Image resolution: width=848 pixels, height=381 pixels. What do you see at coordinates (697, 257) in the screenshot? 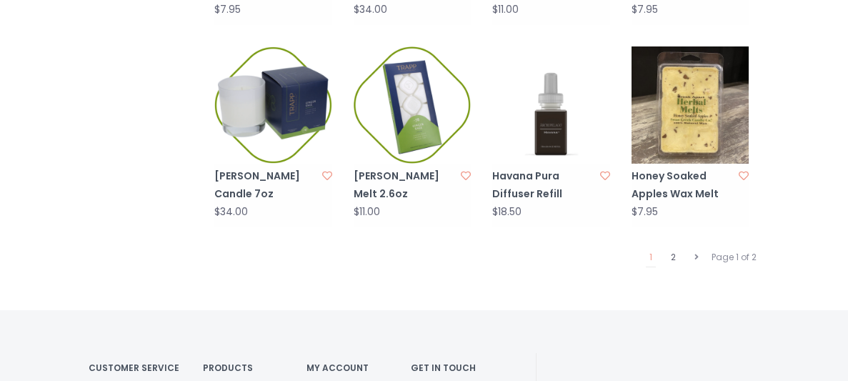
I see `a: Next page` at bounding box center [697, 257].